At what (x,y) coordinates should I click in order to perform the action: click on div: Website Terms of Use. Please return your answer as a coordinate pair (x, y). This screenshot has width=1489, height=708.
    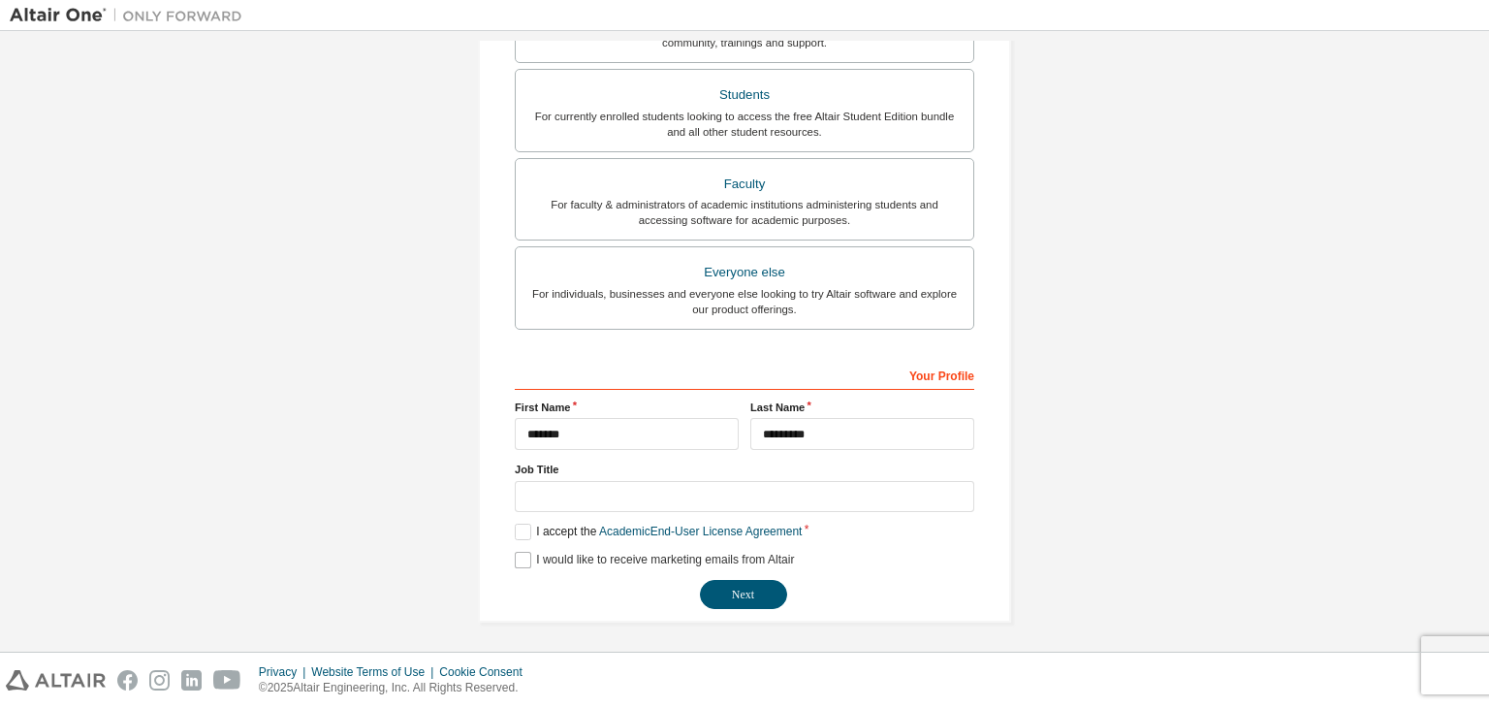
    Looking at the image, I should click on (375, 672).